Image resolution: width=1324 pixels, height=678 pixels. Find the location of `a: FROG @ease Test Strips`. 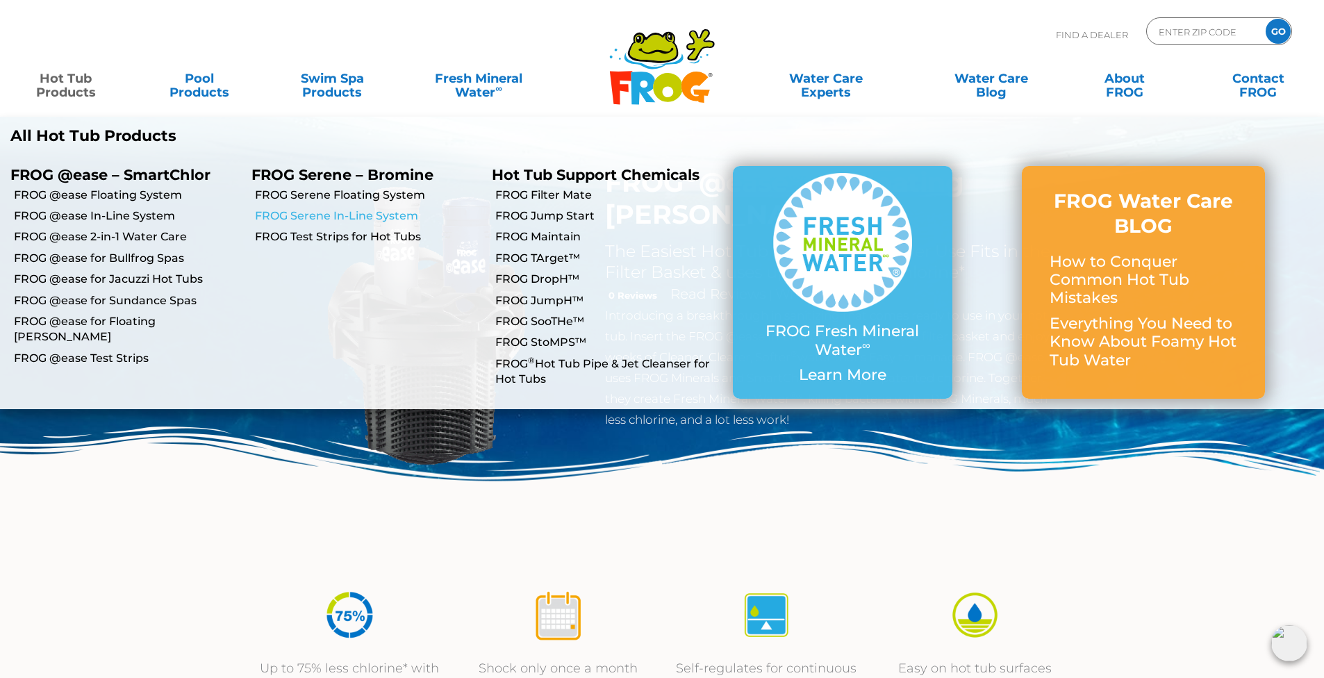

a: FROG @ease Test Strips is located at coordinates (127, 358).